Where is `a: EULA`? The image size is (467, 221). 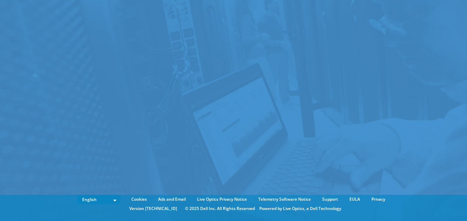
a: EULA is located at coordinates (354, 199).